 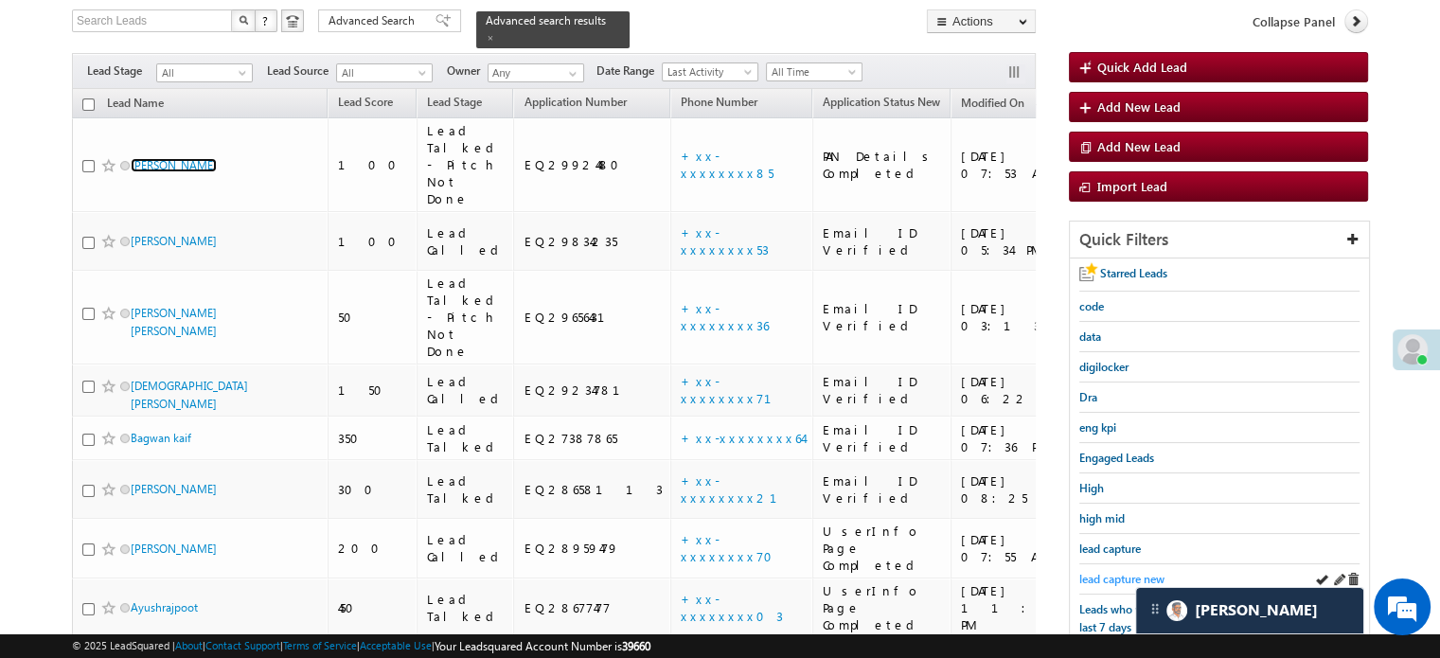 I want to click on div: 450, so click(x=373, y=608).